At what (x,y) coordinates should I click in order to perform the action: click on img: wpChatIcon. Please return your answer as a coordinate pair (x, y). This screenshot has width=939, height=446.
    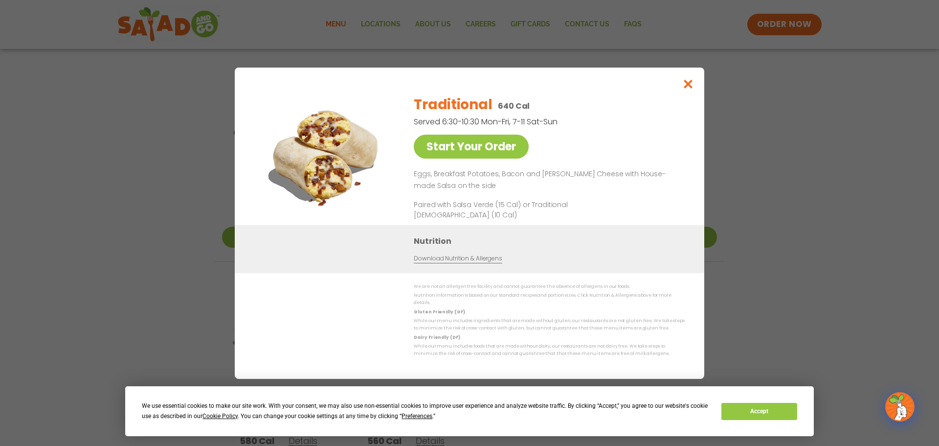
    Looking at the image, I should click on (900, 406).